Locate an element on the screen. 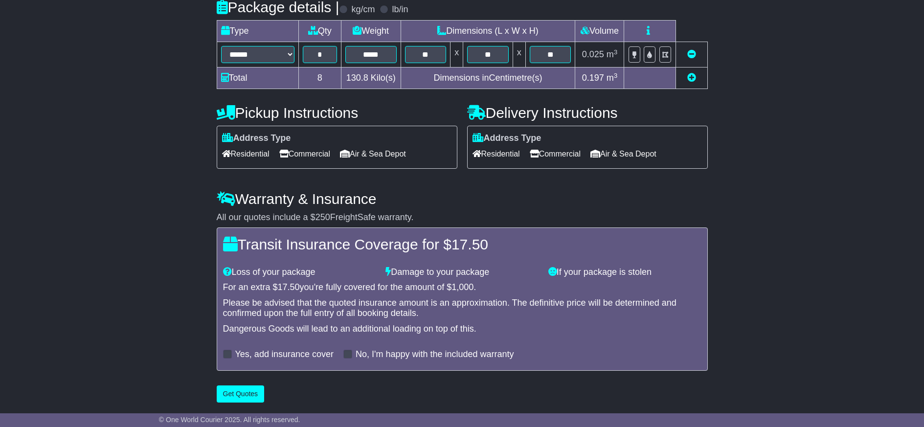 This screenshot has width=924, height=427. div: Dangerous Goods will lead to an additional loading on top of this. is located at coordinates (462, 329).